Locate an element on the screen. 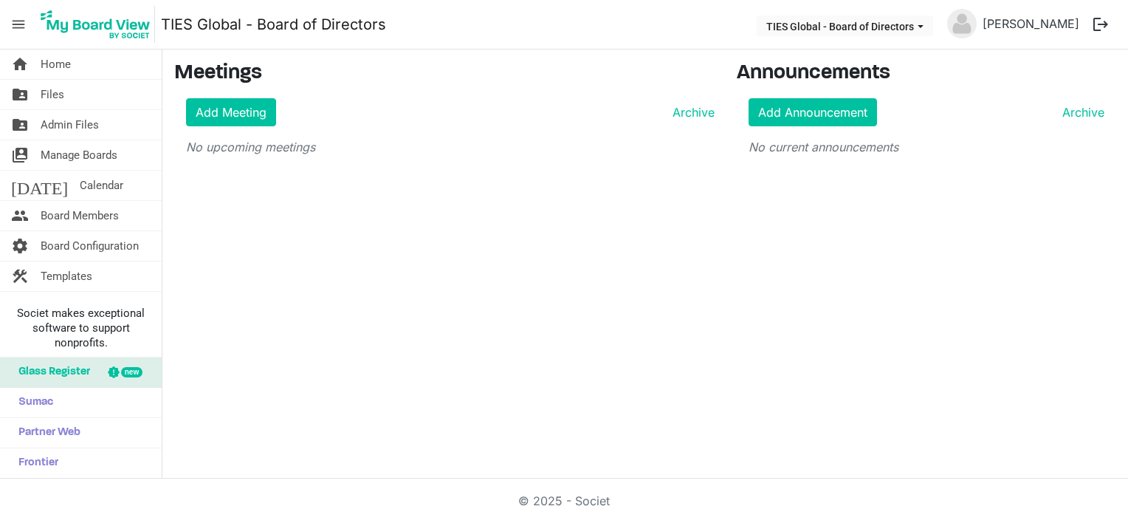 Image resolution: width=1128 pixels, height=523 pixels. span: menu is located at coordinates (18, 24).